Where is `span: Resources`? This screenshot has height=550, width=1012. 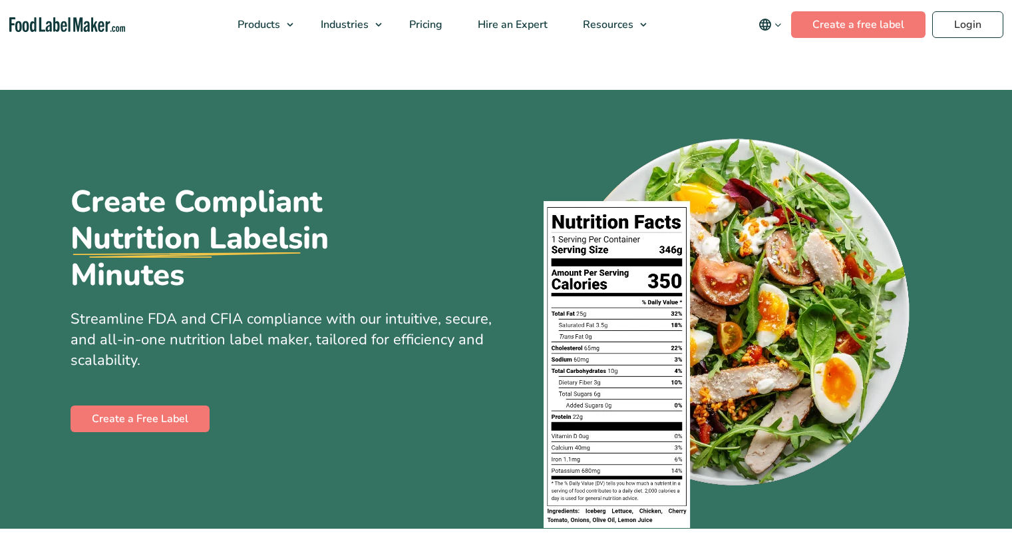
span: Resources is located at coordinates (607, 25).